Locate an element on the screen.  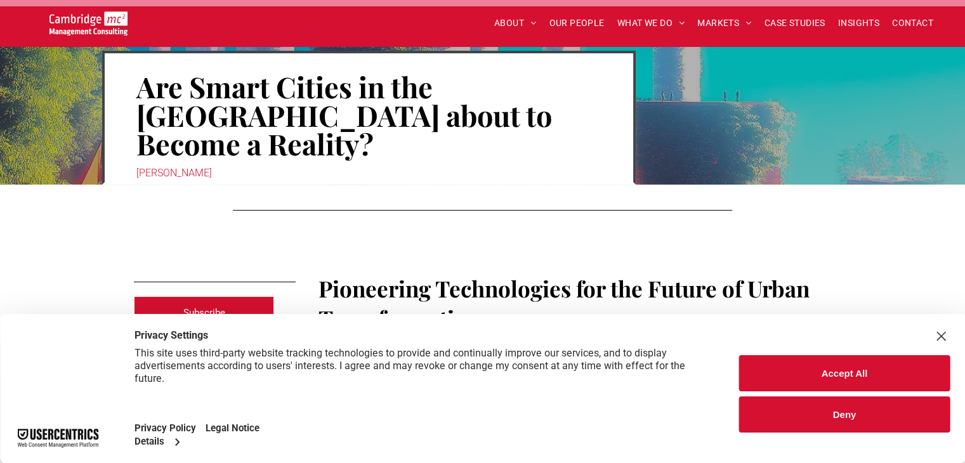
a: WHAT WE DO is located at coordinates (651, 23).